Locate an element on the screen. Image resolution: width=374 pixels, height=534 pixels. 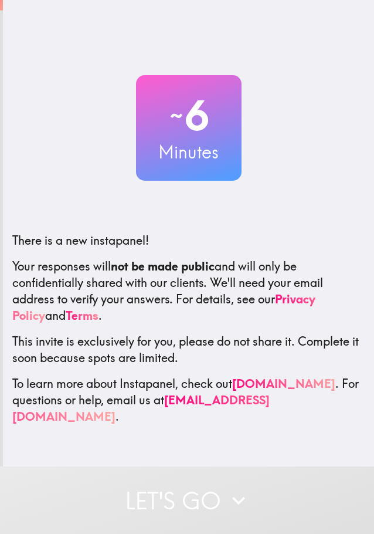
a: Terms is located at coordinates (82, 315).